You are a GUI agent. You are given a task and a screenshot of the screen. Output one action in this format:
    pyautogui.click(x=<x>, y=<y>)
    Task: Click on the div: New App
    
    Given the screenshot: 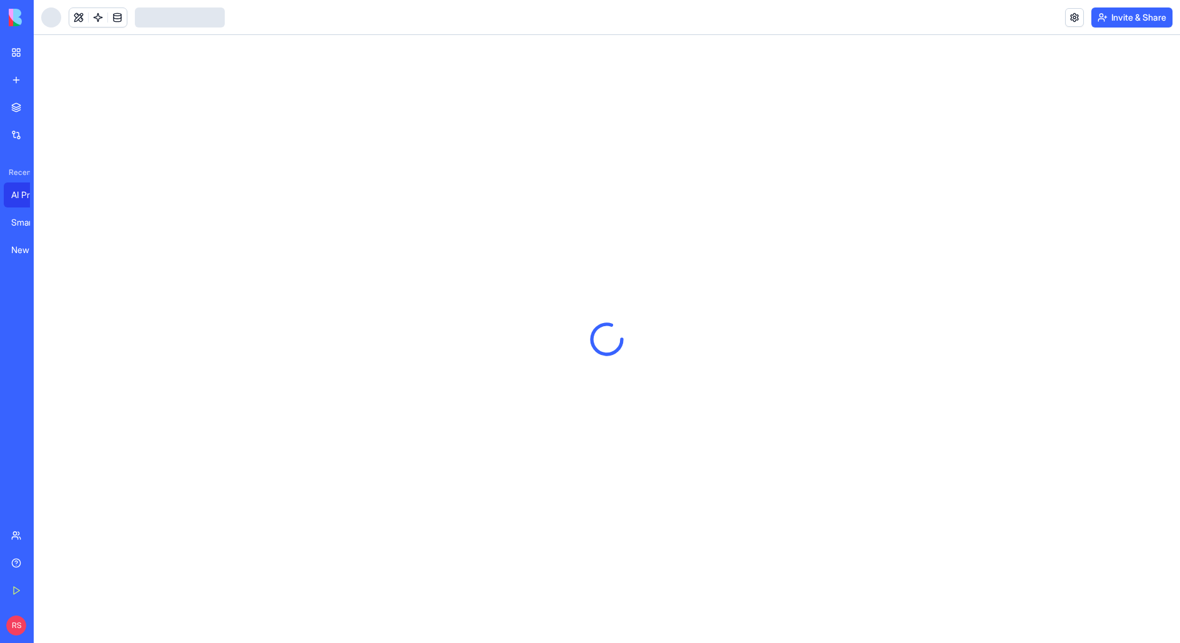 What is the action you would take?
    pyautogui.click(x=29, y=250)
    